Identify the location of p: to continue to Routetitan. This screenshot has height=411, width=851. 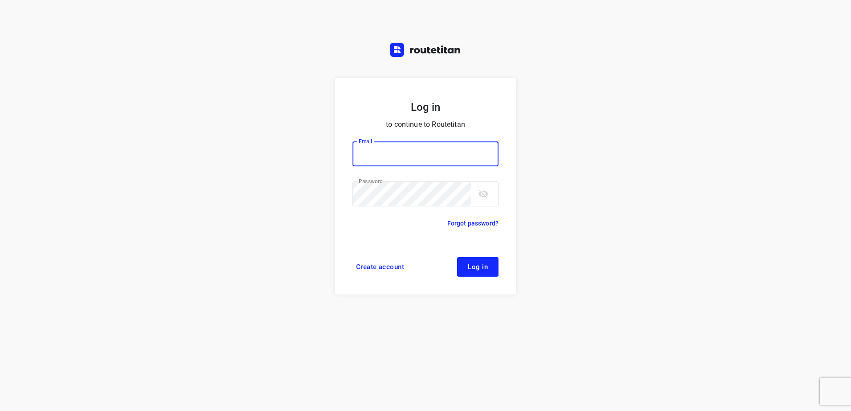
(426, 125).